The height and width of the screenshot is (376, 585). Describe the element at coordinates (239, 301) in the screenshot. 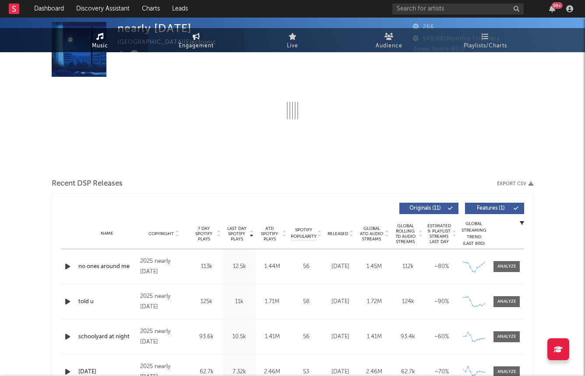

I see `div: 11k` at that location.